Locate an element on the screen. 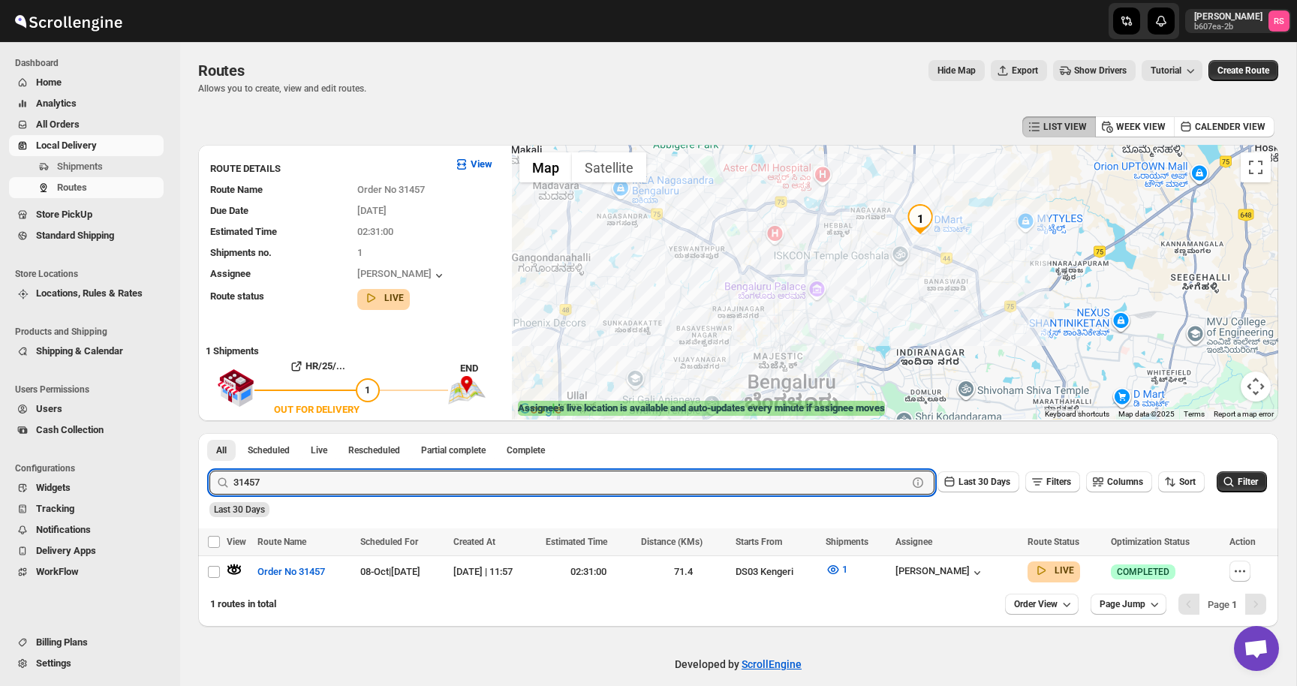 Image resolution: width=1297 pixels, height=686 pixels. button: All routes is located at coordinates (221, 450).